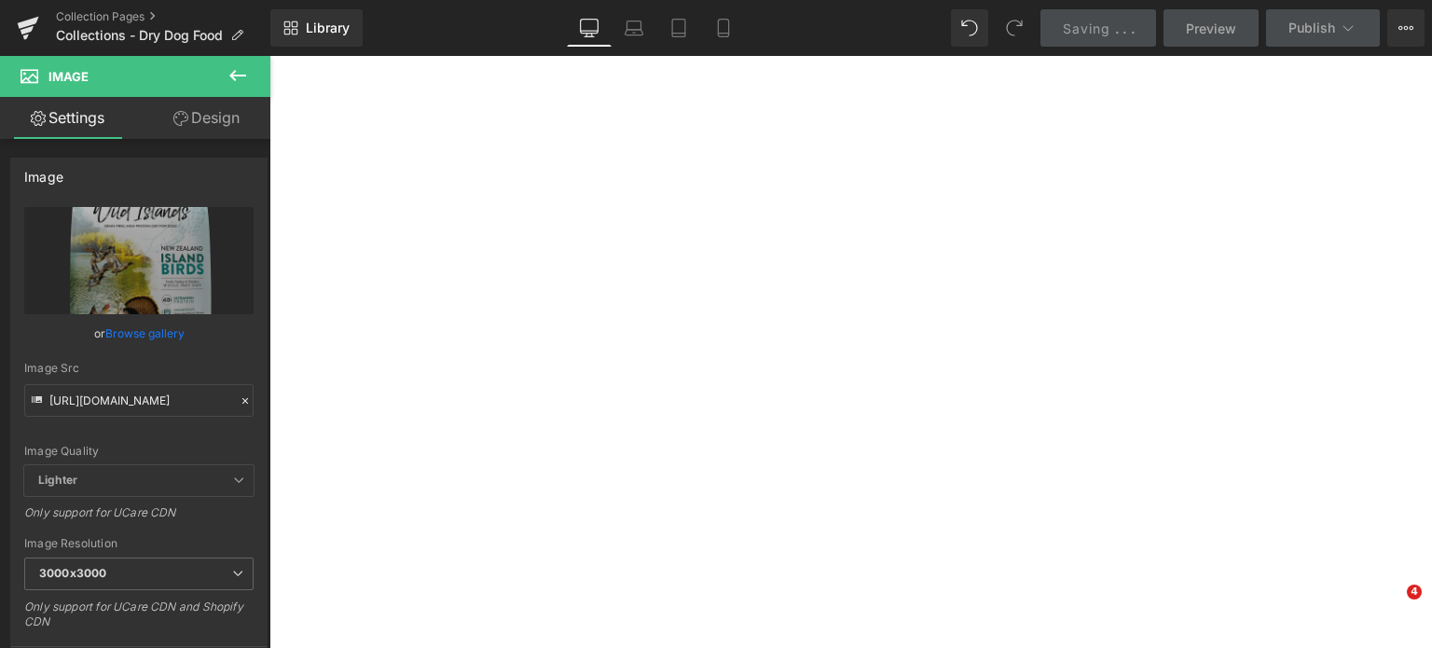 The image size is (1432, 648). Describe the element at coordinates (1414, 592) in the screenshot. I see `span: 4` at that location.